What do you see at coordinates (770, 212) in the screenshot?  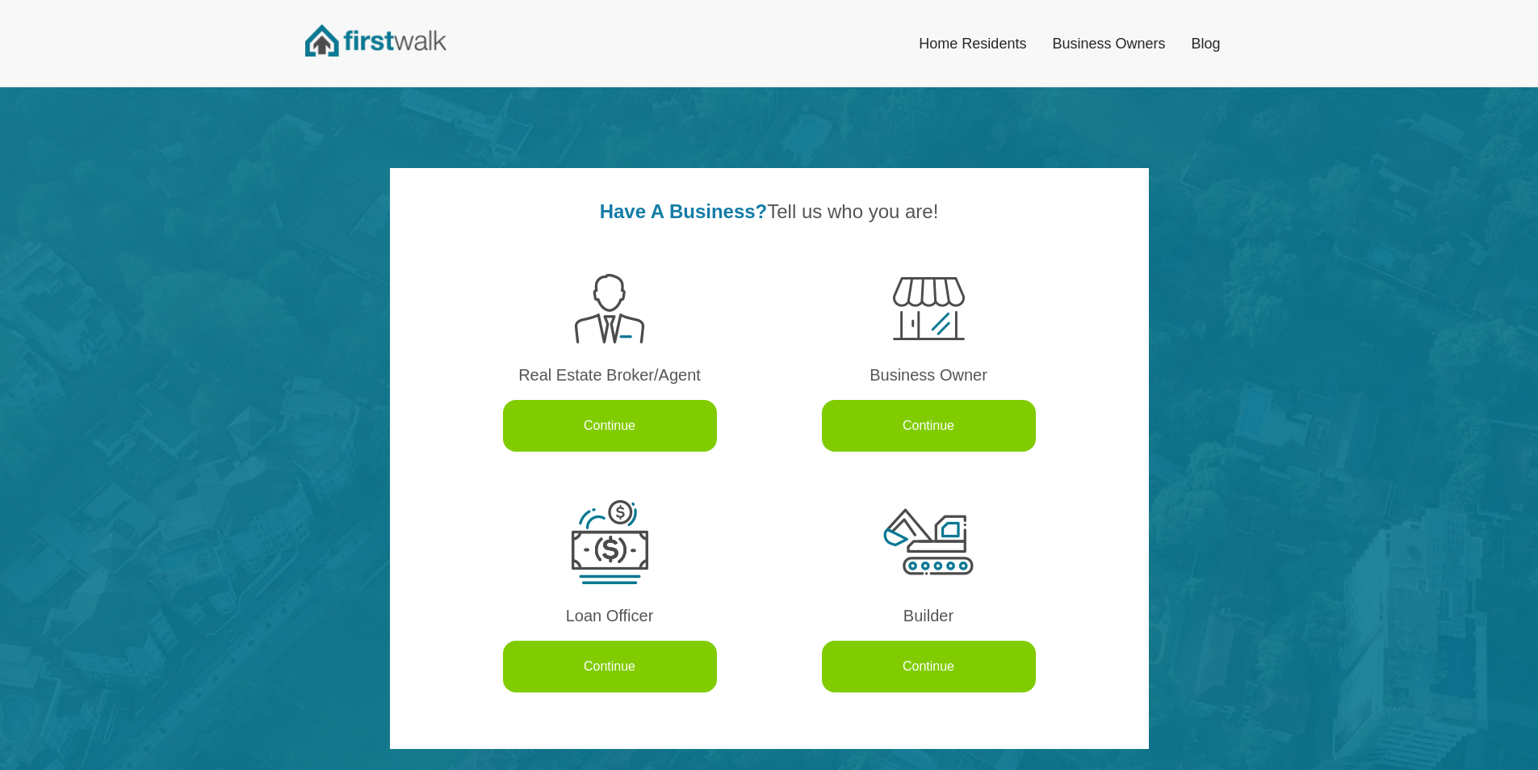 I see `h2: Tell us who you are!` at bounding box center [770, 212].